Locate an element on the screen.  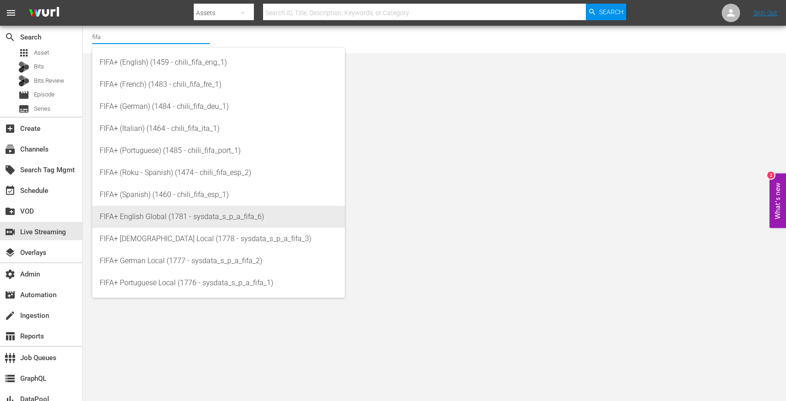
span: GraphQL is located at coordinates (10, 378).